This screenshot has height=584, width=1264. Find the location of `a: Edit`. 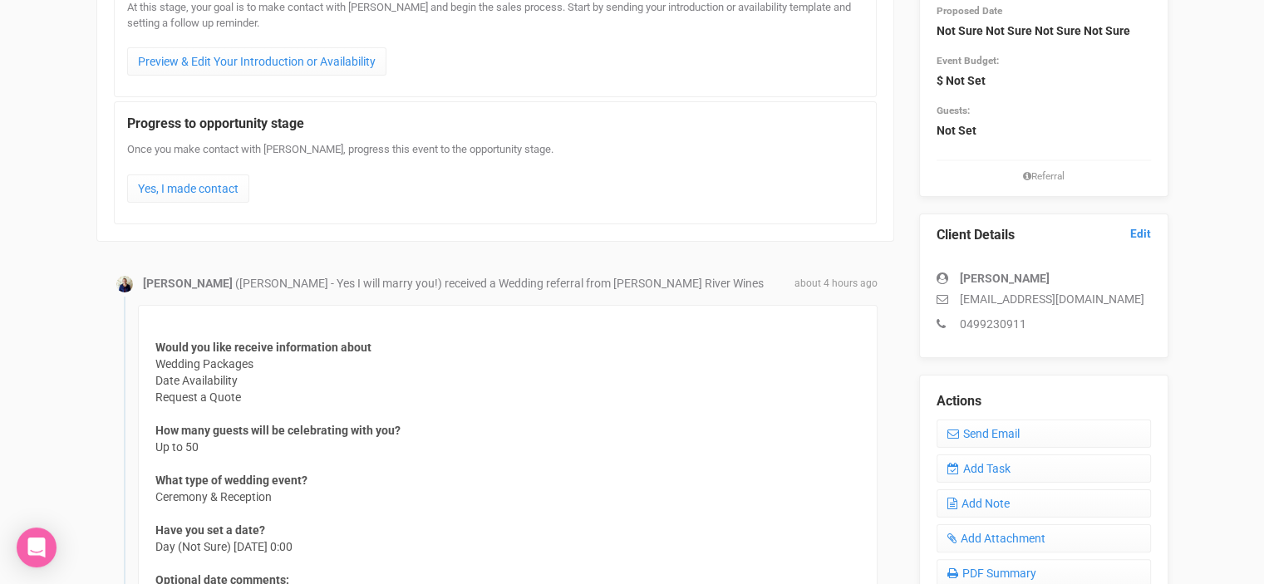

a: Edit is located at coordinates (1140, 233).